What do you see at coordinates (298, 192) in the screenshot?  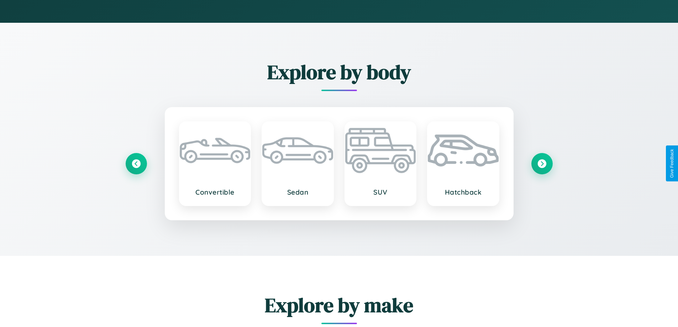 I see `h3: Sedan` at bounding box center [298, 192].